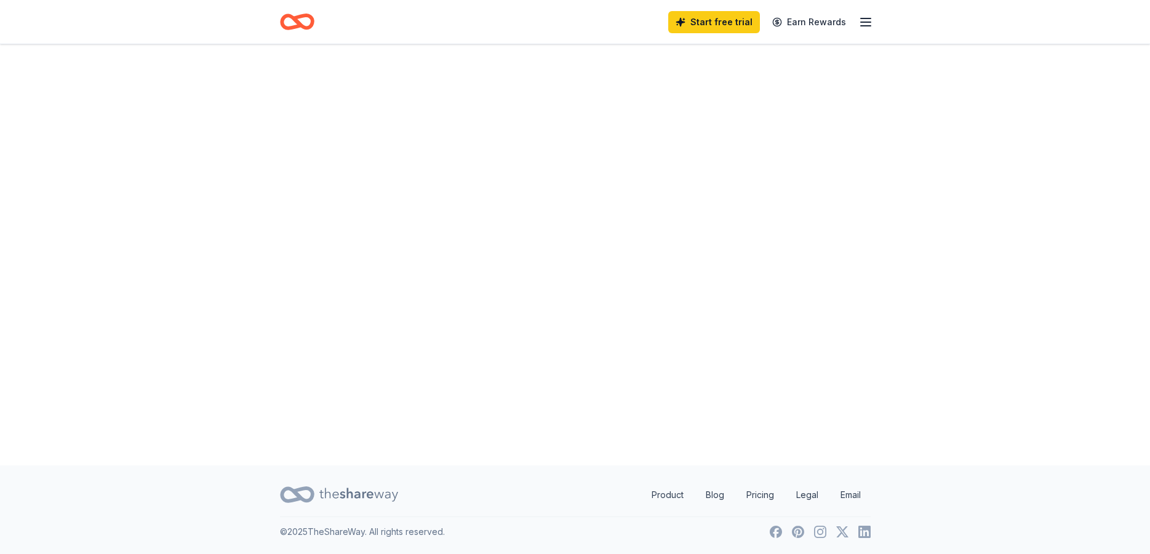 This screenshot has width=1150, height=554. I want to click on nav: quick links, so click(756, 495).